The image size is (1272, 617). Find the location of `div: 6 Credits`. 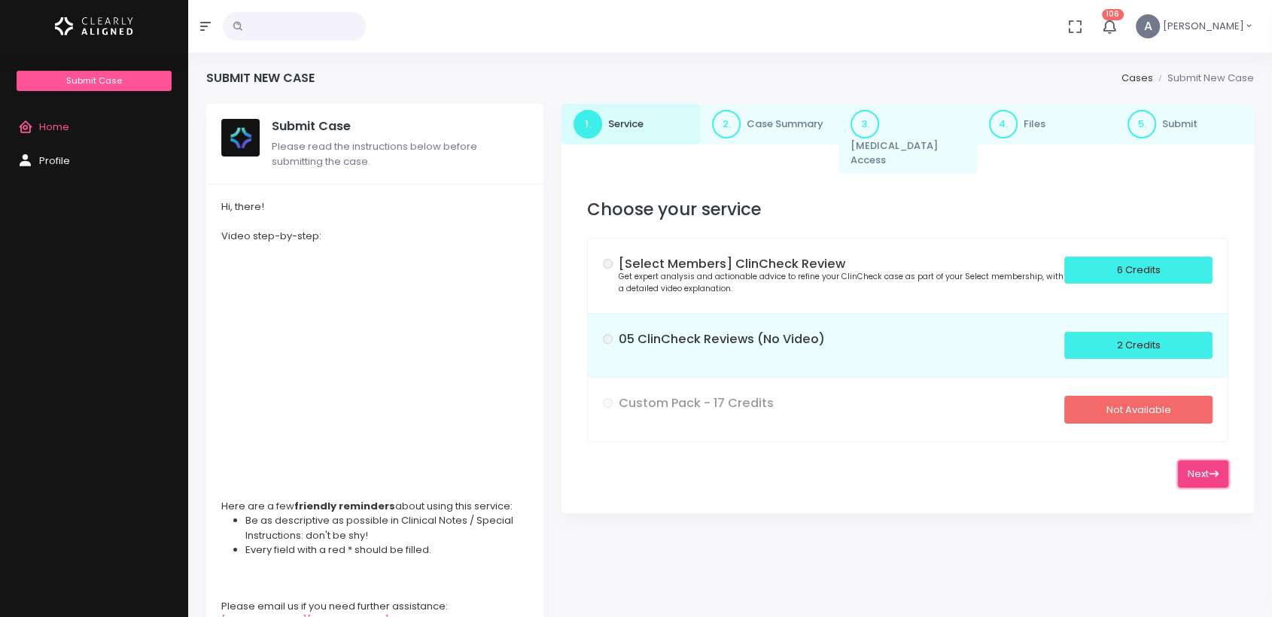

div: 6 Credits is located at coordinates (1138, 270).